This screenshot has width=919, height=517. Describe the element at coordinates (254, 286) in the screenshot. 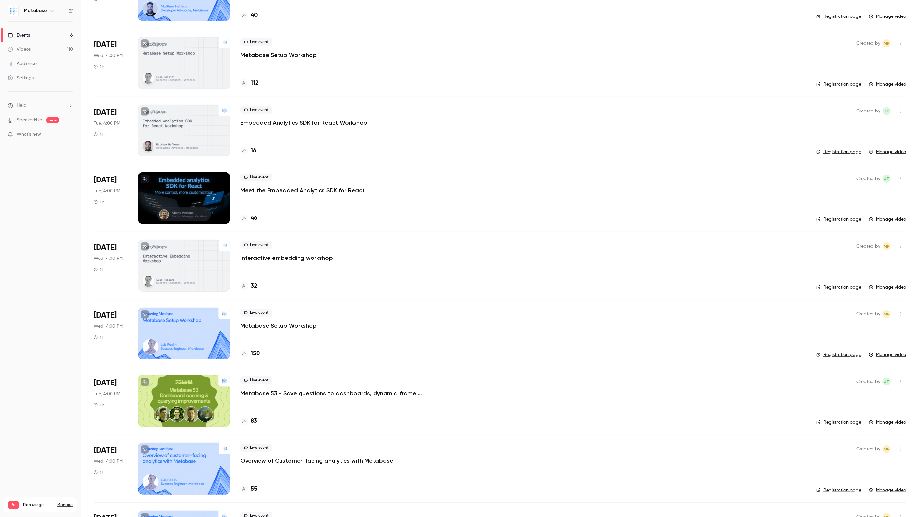

I see `h4: 32` at that location.